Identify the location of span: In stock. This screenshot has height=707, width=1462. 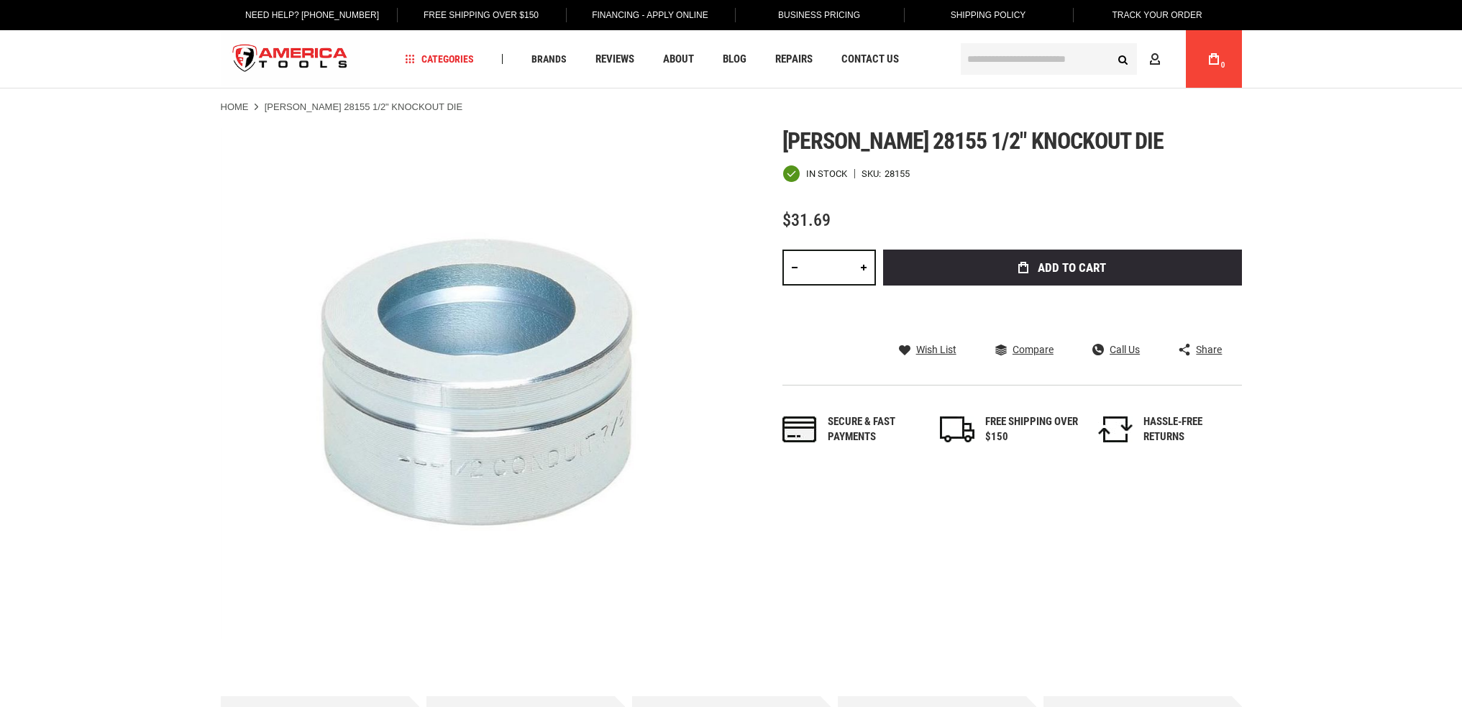
(826, 173).